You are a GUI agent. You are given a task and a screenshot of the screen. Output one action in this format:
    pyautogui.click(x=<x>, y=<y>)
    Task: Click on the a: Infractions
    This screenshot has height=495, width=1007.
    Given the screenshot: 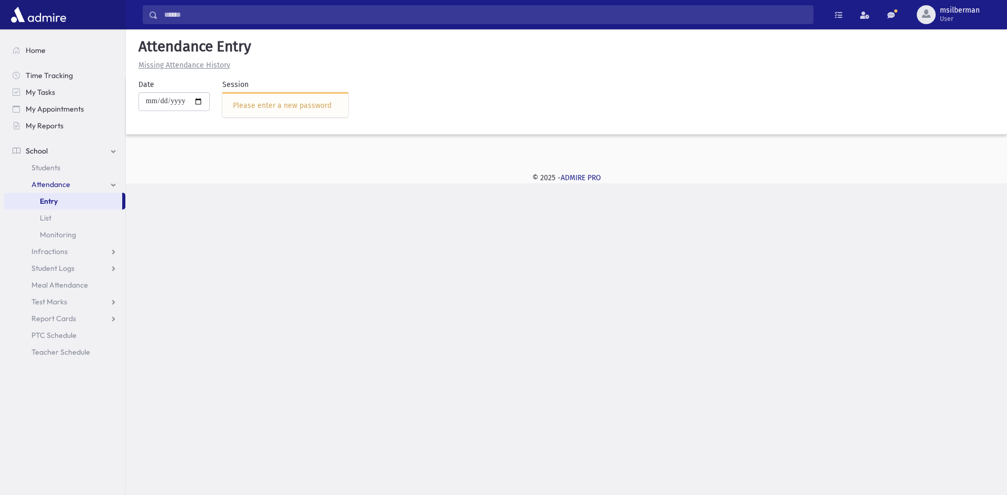 What is the action you would take?
    pyautogui.click(x=64, y=252)
    